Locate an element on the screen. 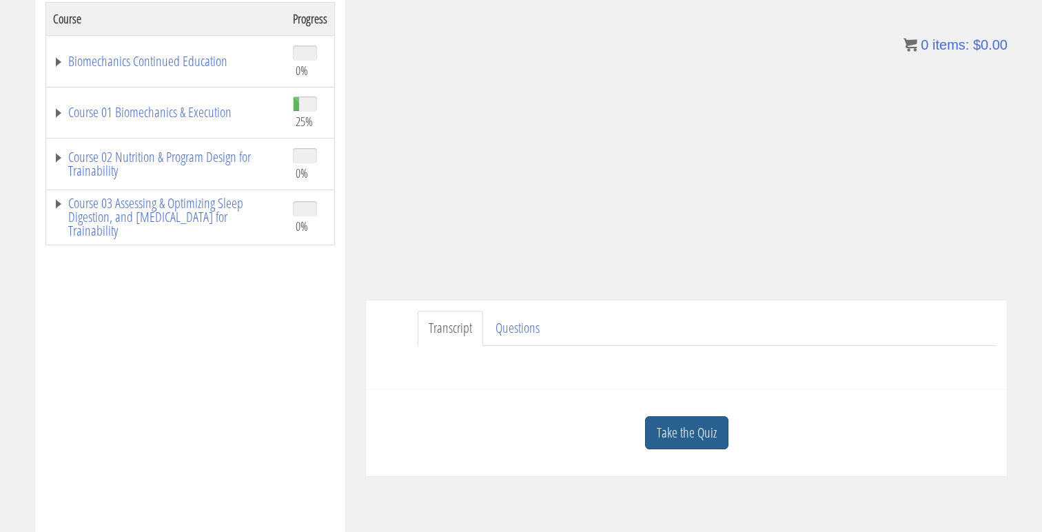 This screenshot has width=1042, height=532. bdi: 0.00 is located at coordinates (990, 45).